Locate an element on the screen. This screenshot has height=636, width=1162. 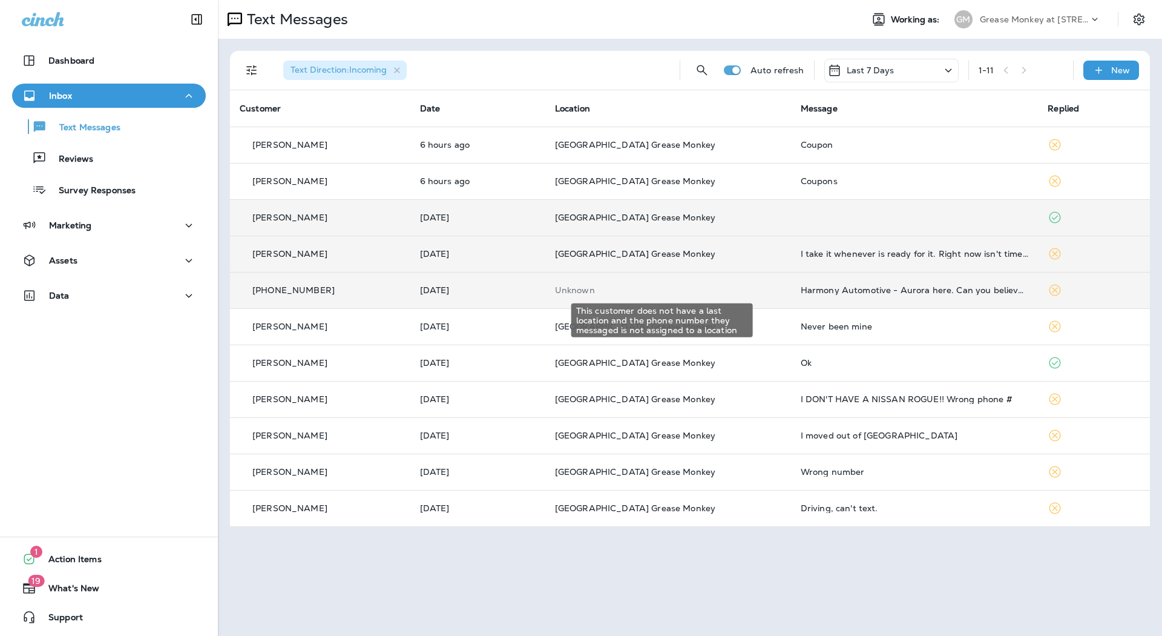
p: This customer does not have a last location and the phone number they messaged is not assigned to... is located at coordinates (668, 290).